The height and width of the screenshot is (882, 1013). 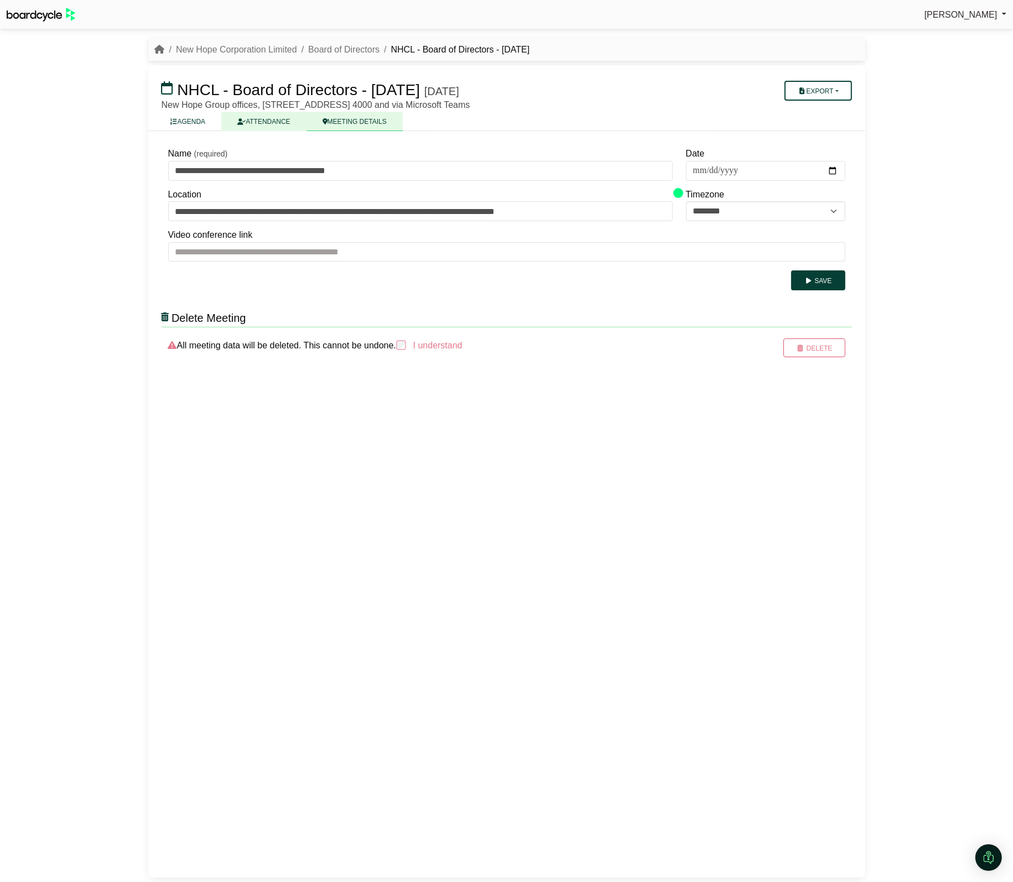 What do you see at coordinates (678, 193) in the screenshot?
I see `div: Tooltip anchor` at bounding box center [678, 193].